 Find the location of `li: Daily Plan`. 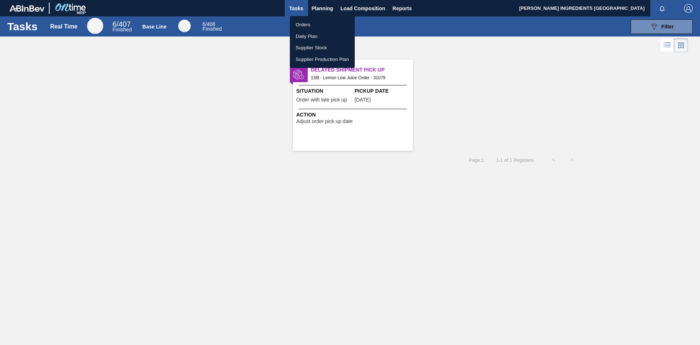

li: Daily Plan is located at coordinates (322, 36).